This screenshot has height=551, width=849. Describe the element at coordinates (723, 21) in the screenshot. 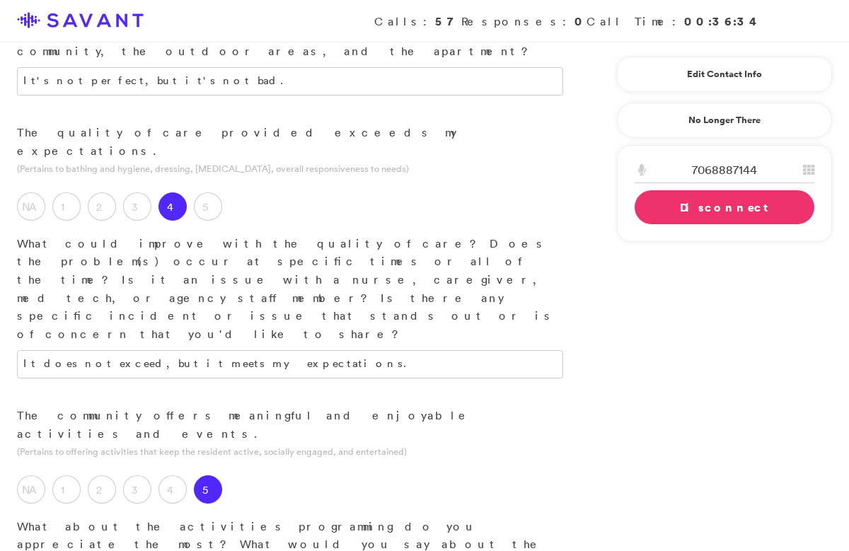

I see `strong: 00:36:34` at that location.